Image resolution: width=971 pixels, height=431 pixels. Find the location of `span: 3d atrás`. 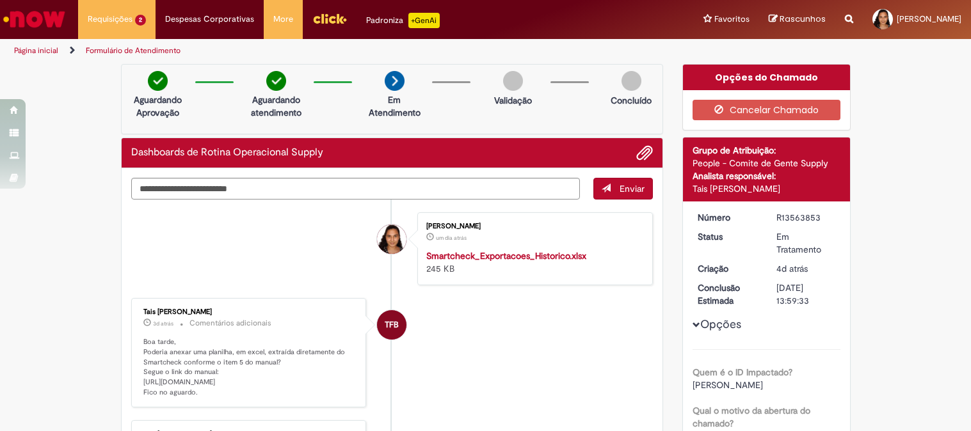

span: 3d atrás is located at coordinates (163, 324).